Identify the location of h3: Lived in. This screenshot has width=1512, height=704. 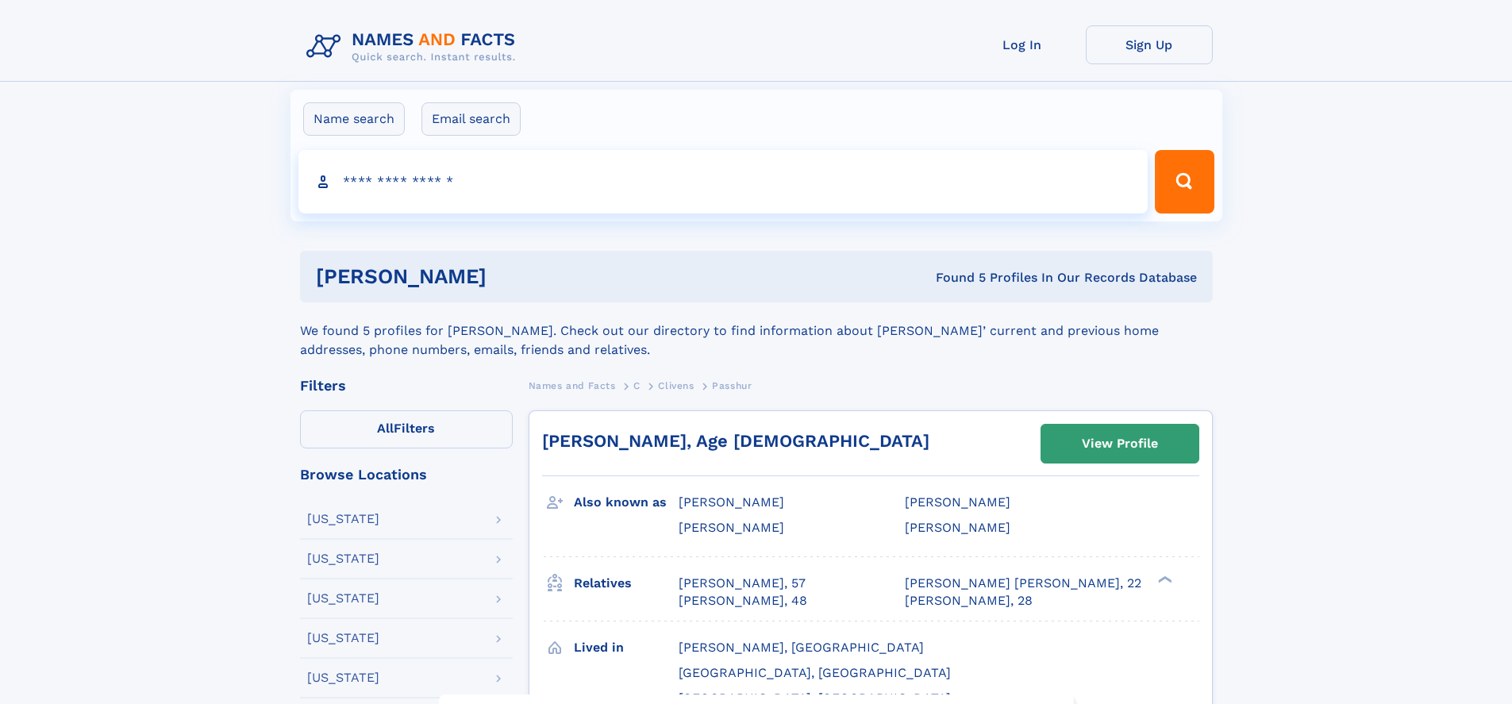
(626, 648).